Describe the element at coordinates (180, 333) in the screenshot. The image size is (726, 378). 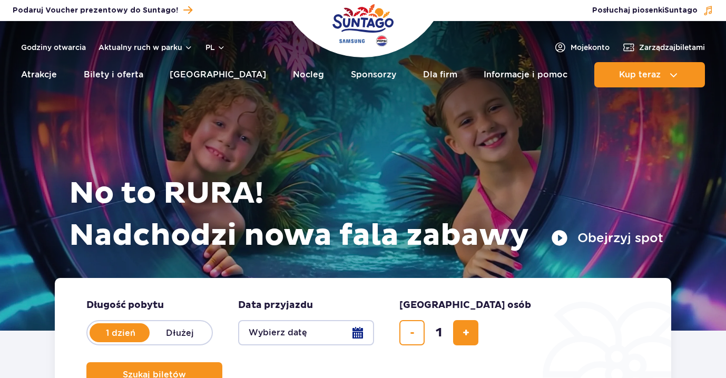
I see `label: Dłużej` at that location.